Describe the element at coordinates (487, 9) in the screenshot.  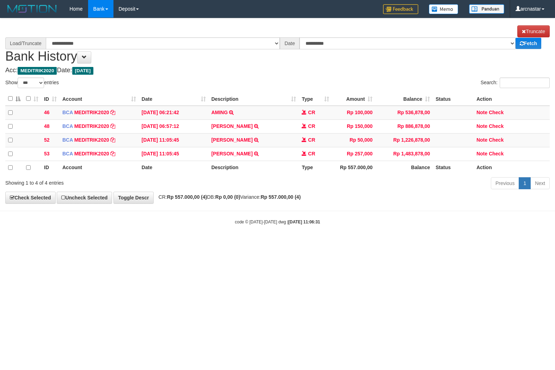
I see `img: panduan.png` at that location.